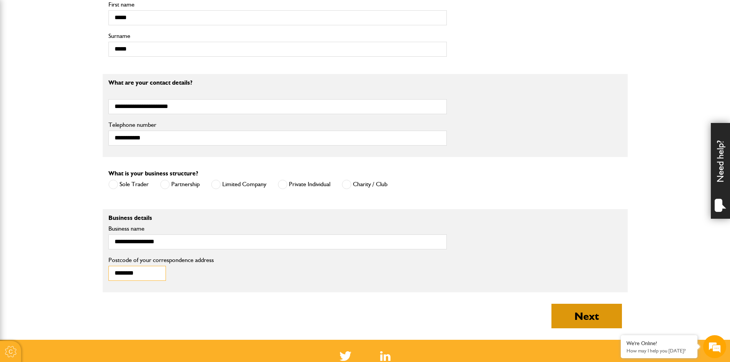 This screenshot has width=730, height=362. What do you see at coordinates (278, 36) in the screenshot?
I see `label: Surname` at bounding box center [278, 36].